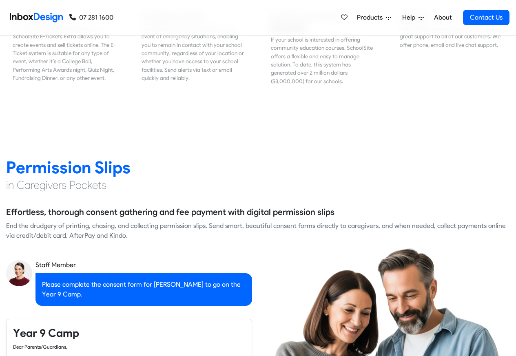 The width and height of the screenshot is (516, 356). I want to click on div: Staff Member, so click(144, 265).